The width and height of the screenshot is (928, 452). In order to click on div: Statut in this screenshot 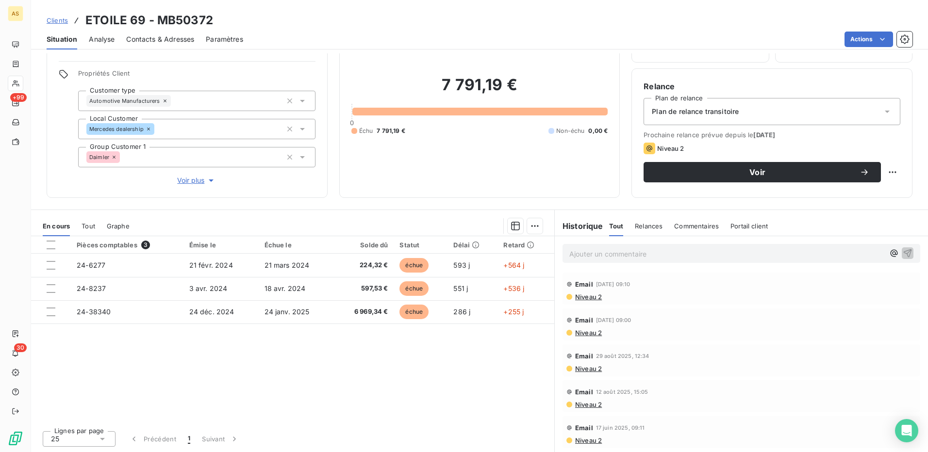, I will do `click(420, 245)`.